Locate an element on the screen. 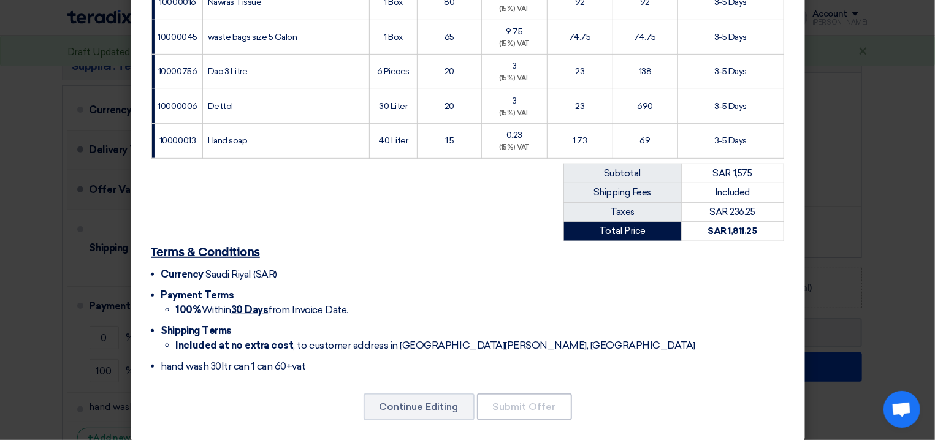 The image size is (935, 440). u: Terms & Conditions is located at coordinates (205, 252).